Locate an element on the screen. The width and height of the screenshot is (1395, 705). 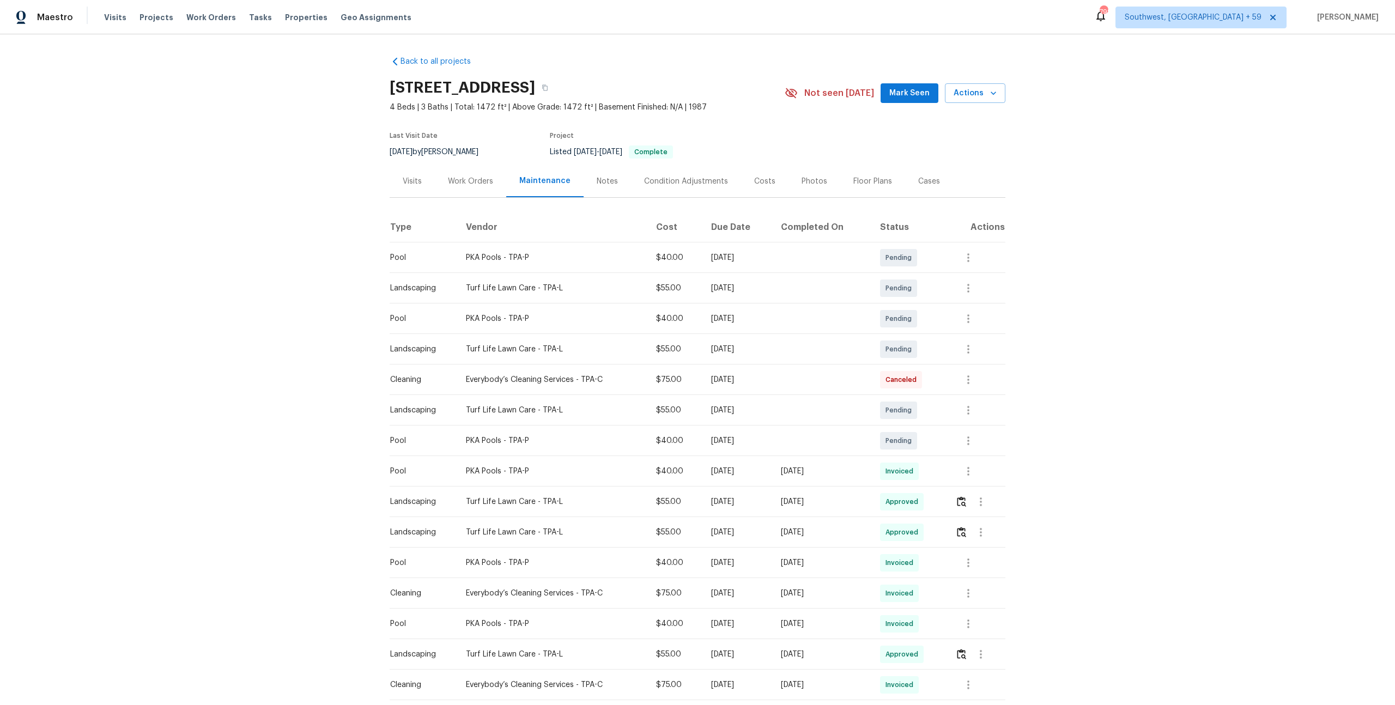
span: 4 Beds | 3 Baths | Total: 1472 ft² | Above Grade: 1472 ft² | Basement Finished: N/A | 1987 is located at coordinates (587, 107).